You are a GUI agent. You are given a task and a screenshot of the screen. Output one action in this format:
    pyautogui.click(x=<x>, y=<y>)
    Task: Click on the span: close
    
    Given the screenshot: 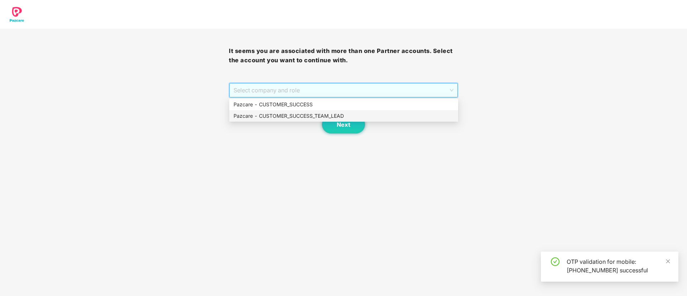 What is the action you would take?
    pyautogui.click(x=668, y=261)
    